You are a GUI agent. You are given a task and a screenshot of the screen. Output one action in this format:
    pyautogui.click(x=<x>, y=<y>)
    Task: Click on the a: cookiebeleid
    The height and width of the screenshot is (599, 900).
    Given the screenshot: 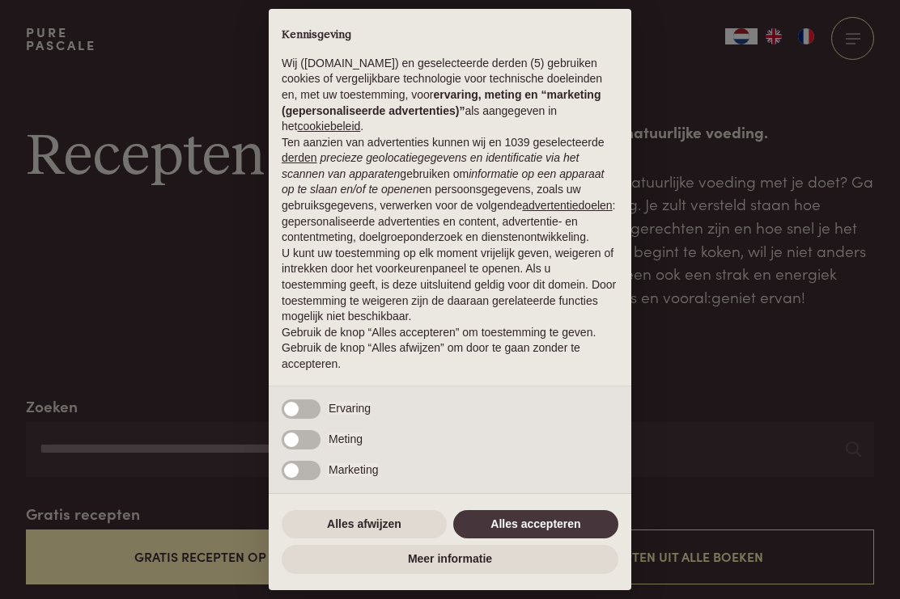 What is the action you would take?
    pyautogui.click(x=328, y=126)
    